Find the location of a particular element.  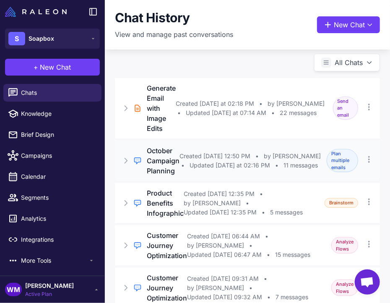

span: 7 messages is located at coordinates (292, 297).